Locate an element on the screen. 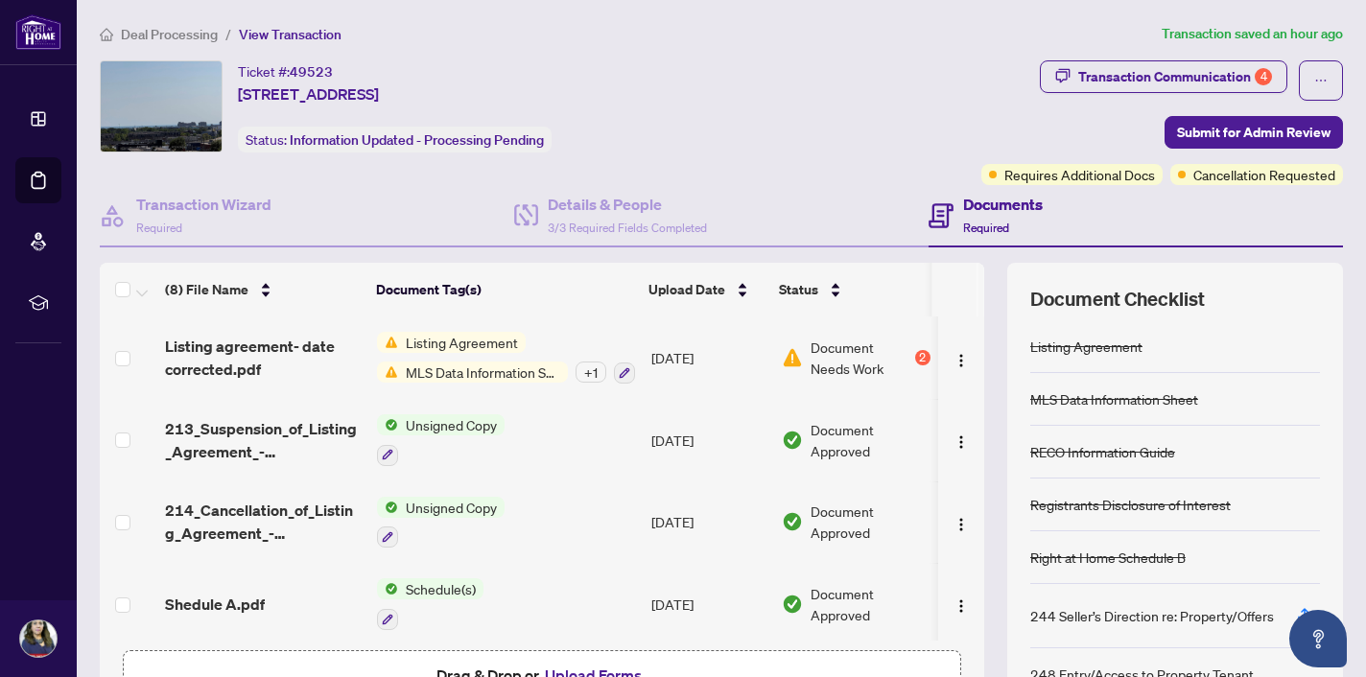 This screenshot has height=677, width=1366. img: IMG-W12353940_1.jpg is located at coordinates (161, 106).